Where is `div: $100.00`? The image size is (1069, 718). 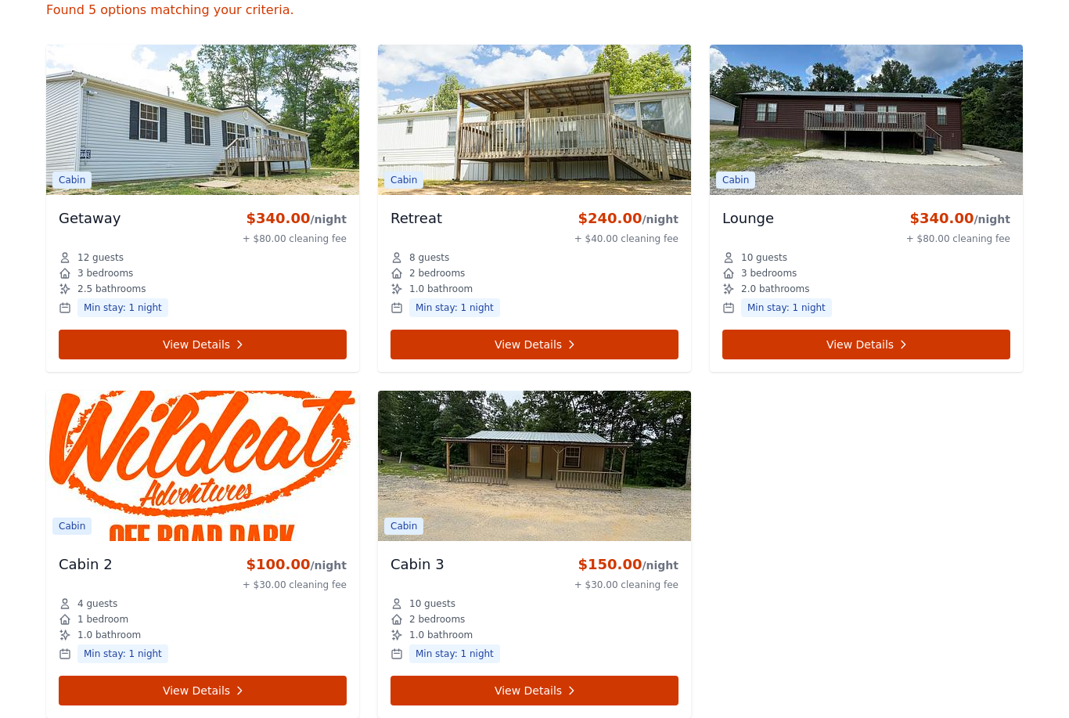
div: $100.00 is located at coordinates (294, 564).